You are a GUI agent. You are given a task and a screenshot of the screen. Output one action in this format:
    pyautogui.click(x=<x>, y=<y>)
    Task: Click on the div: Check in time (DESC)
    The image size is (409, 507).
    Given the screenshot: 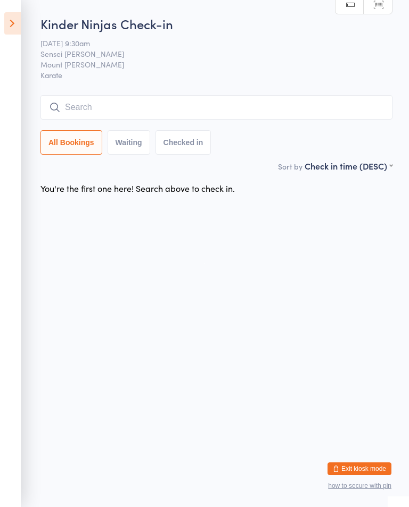 What is the action you would take?
    pyautogui.click(x=348, y=166)
    